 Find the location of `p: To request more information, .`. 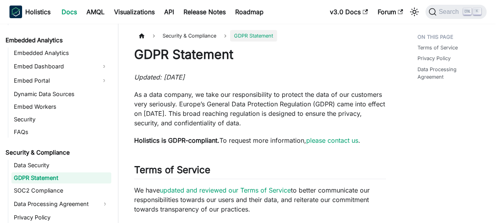

p: To request more information, . is located at coordinates (260, 140).